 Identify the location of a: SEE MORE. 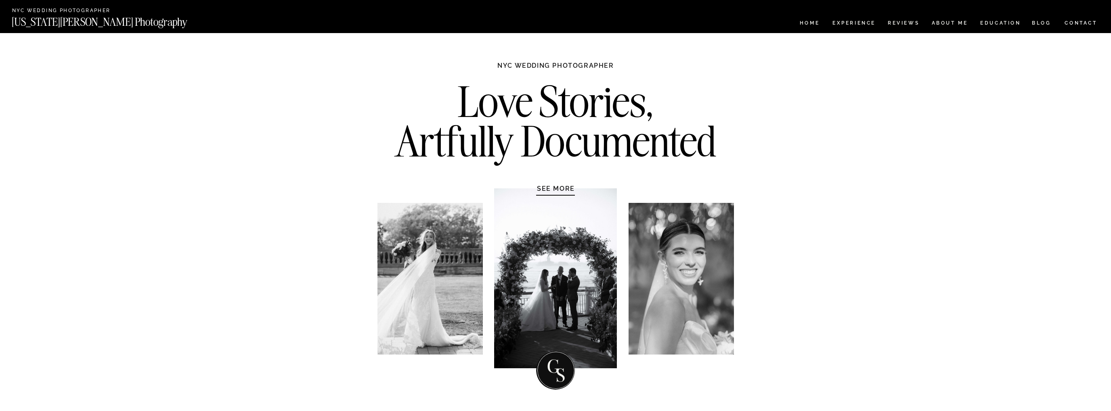
(556, 189).